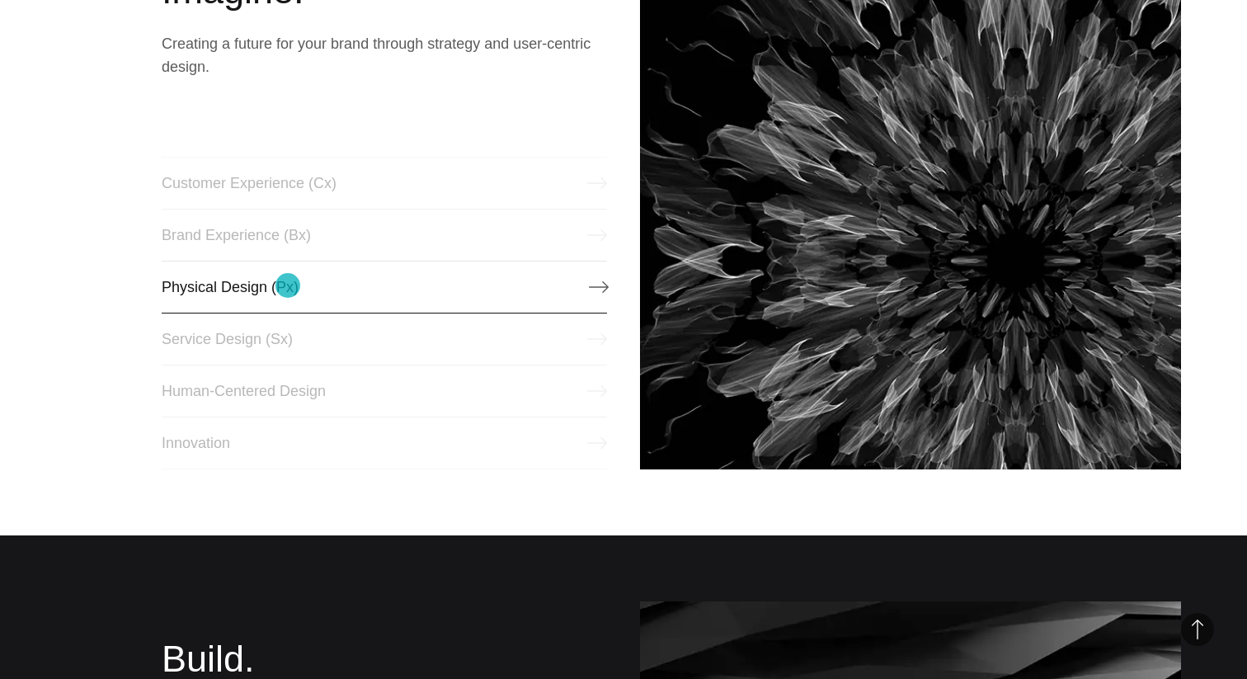 The height and width of the screenshot is (679, 1247). Describe the element at coordinates (384, 287) in the screenshot. I see `a: Physical Design (Px)` at that location.